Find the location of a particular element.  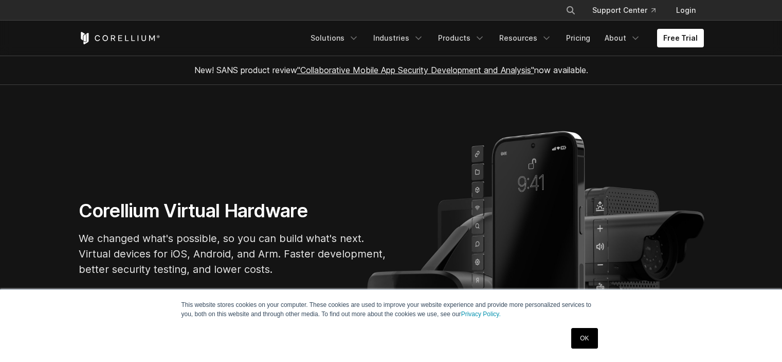

span: New! SANS product review now available. is located at coordinates (391, 70).